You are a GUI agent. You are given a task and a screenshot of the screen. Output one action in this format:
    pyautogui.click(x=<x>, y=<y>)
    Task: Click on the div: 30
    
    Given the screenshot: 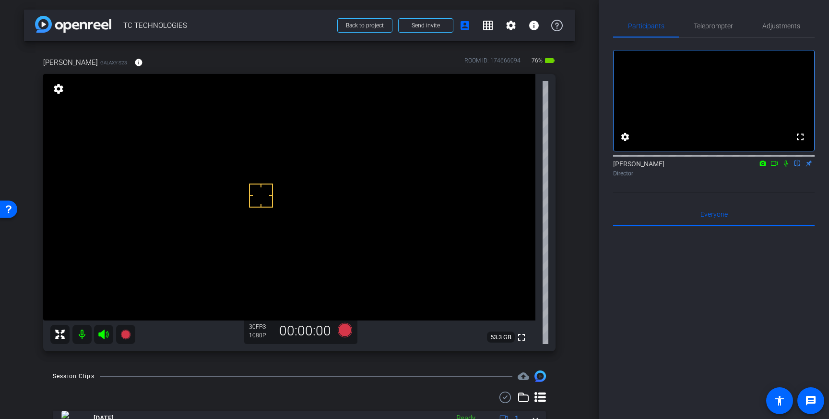 What is the action you would take?
    pyautogui.click(x=261, y=326)
    